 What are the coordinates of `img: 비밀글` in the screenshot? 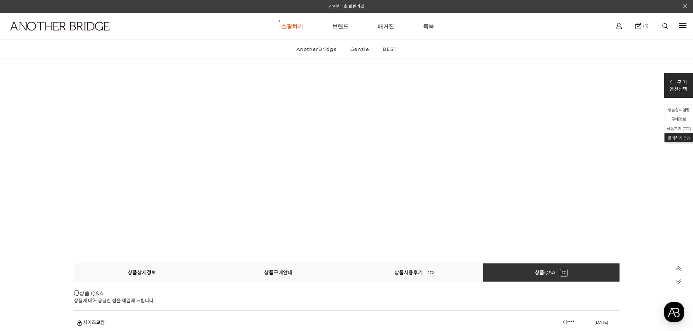 It's located at (80, 323).